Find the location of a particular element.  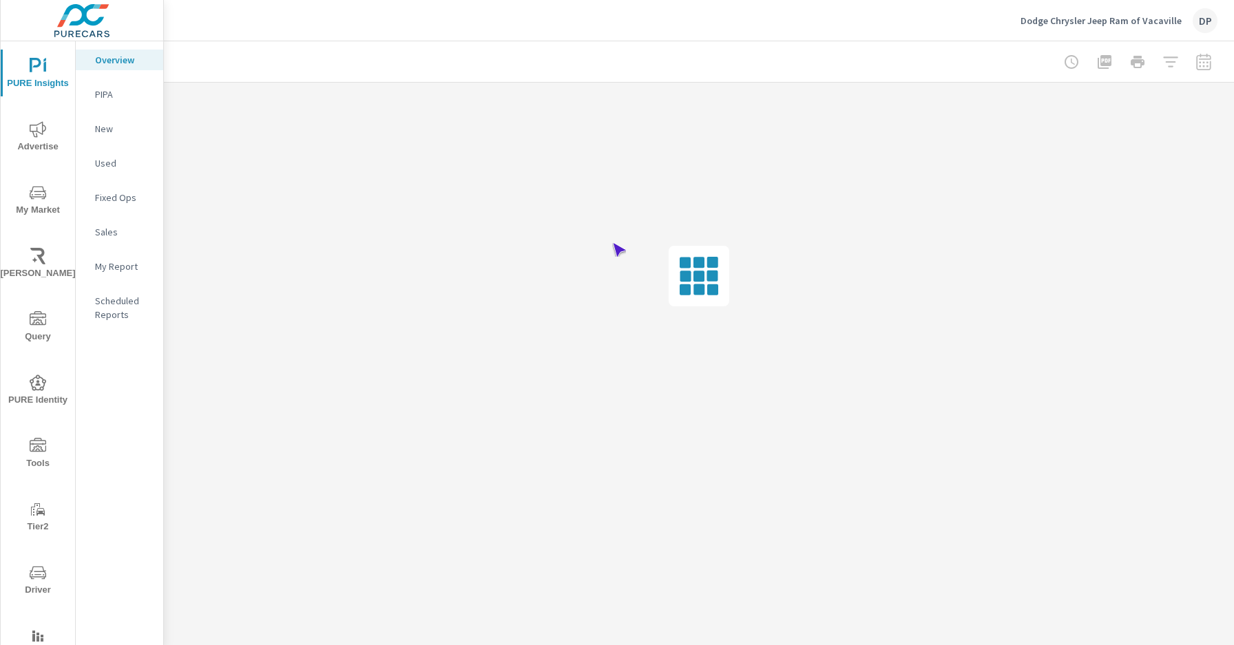

div: Used is located at coordinates (119, 163).